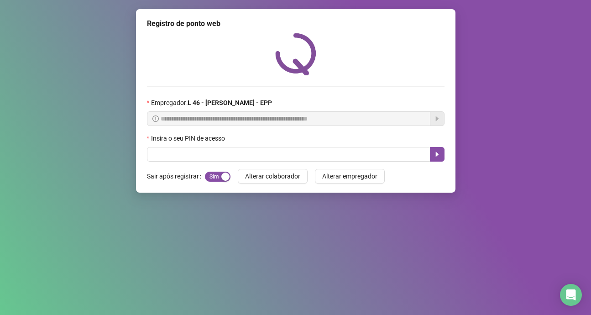 The width and height of the screenshot is (591, 315). Describe the element at coordinates (349, 176) in the screenshot. I see `button: Alterar empregador` at that location.